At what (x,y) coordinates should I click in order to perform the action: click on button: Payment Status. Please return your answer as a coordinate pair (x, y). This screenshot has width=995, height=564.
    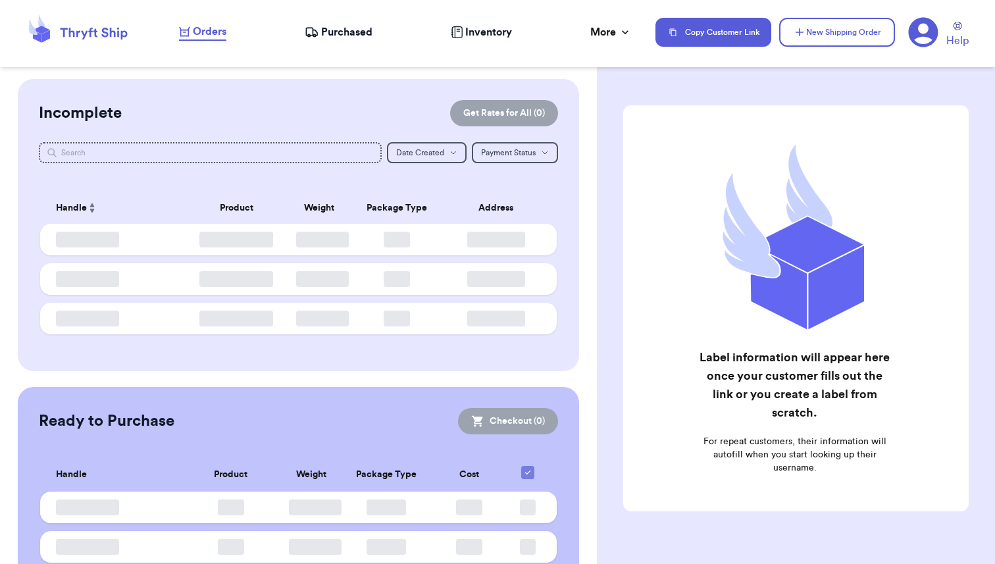
    Looking at the image, I should click on (514, 153).